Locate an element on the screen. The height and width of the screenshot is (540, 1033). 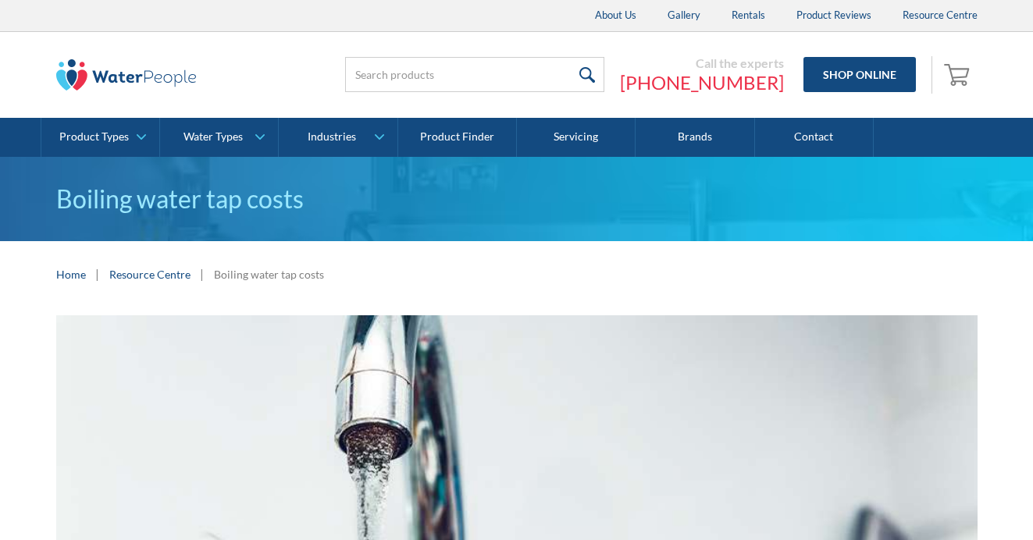
a: Shop Online is located at coordinates (860, 74).